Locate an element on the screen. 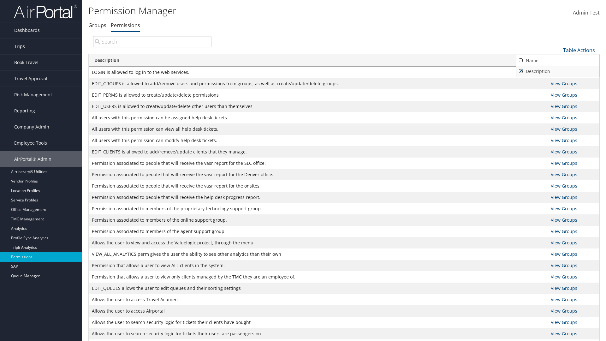  a: Description is located at coordinates (558, 71).